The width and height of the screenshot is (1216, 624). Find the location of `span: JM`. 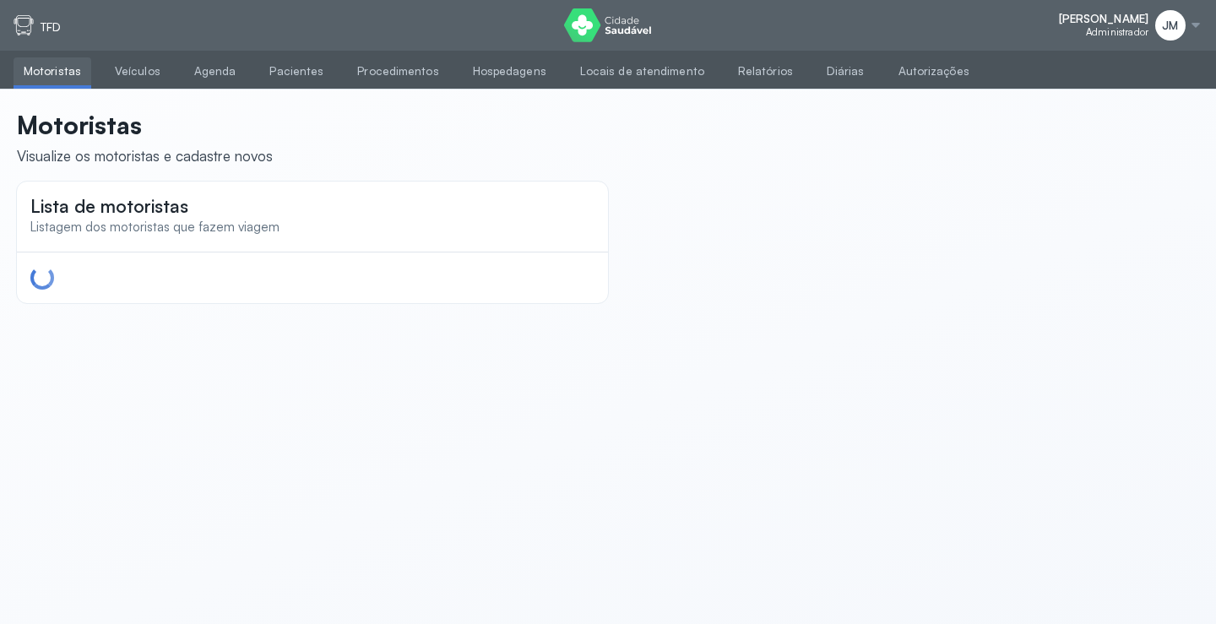

span: JM is located at coordinates (1169, 25).